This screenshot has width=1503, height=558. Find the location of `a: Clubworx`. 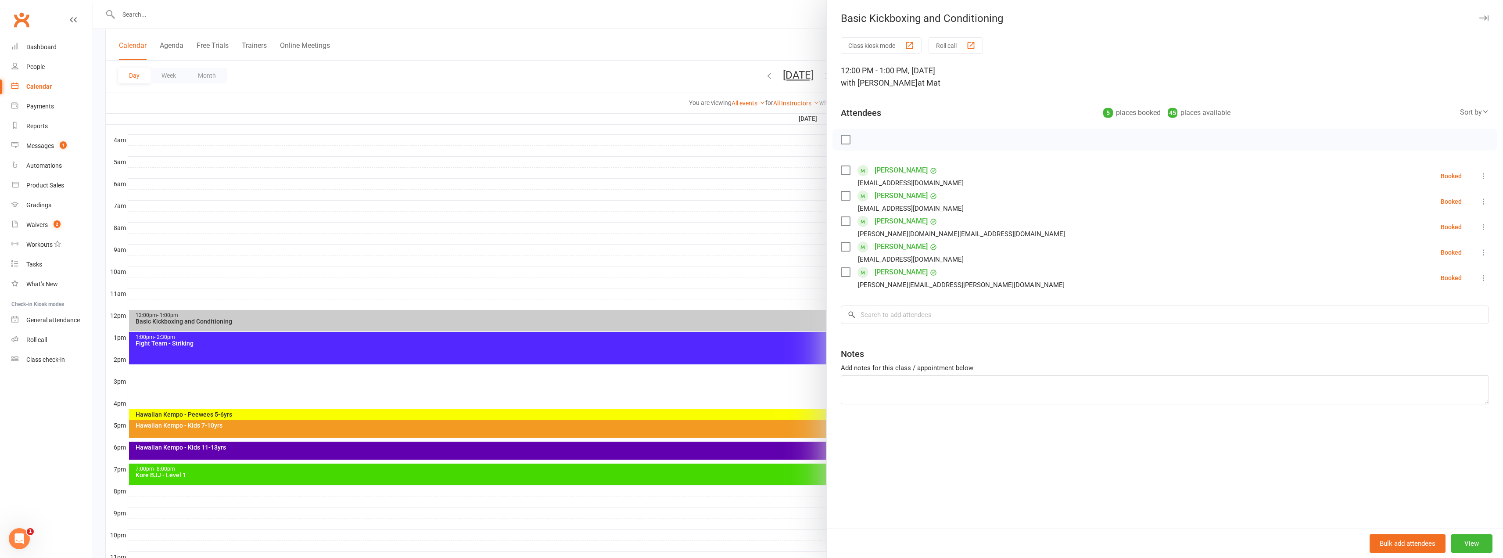

a: Clubworx is located at coordinates (22, 20).